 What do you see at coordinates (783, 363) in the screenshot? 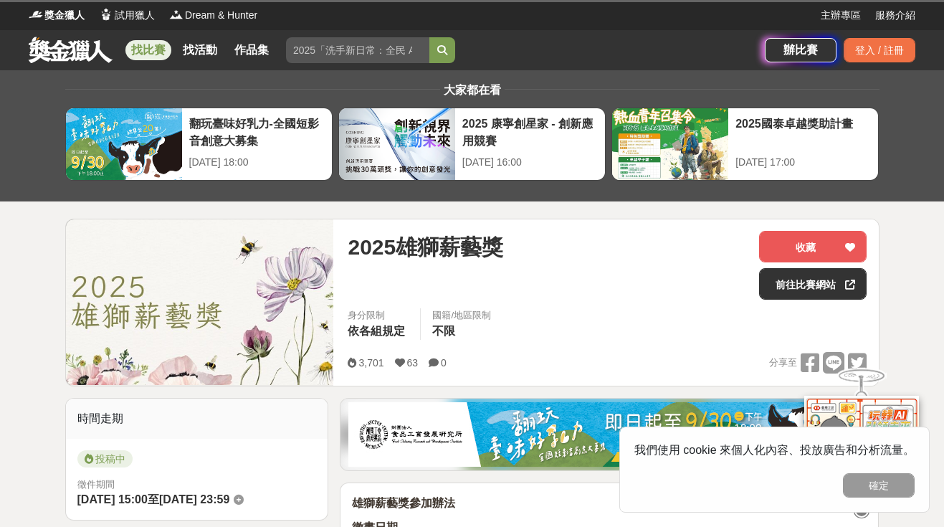
I see `span: 分享至` at bounding box center [783, 363].